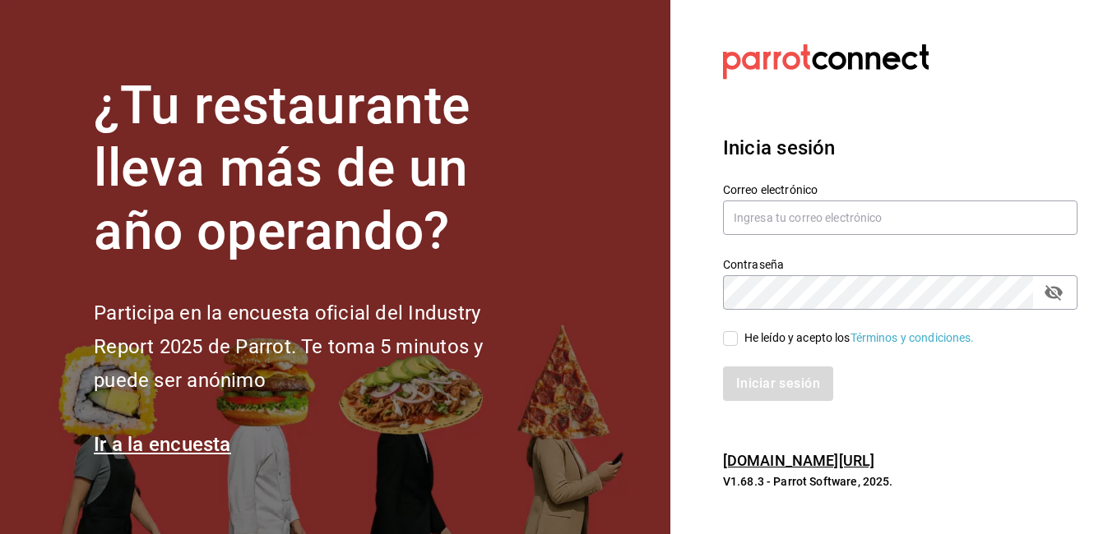  I want to click on div: He leído y acepto los, so click(859, 338).